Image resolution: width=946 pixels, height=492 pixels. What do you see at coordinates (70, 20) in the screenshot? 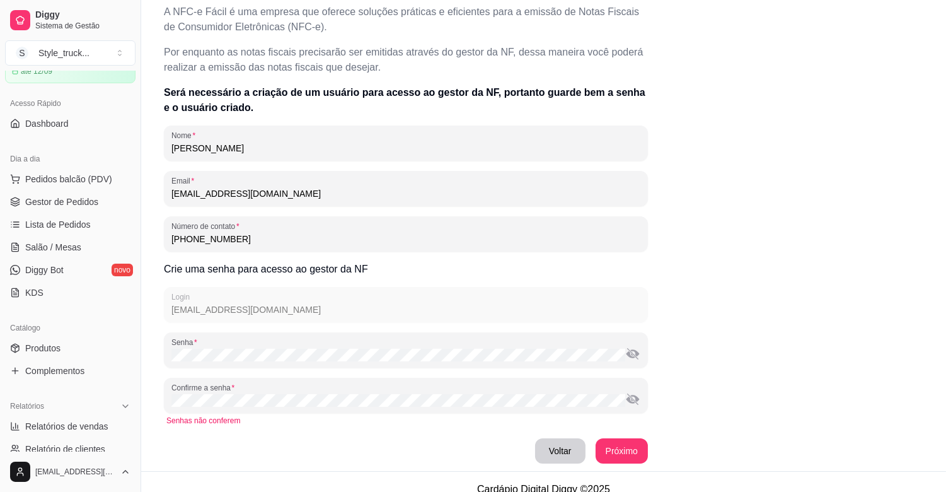
I see `a: DiggySistema de Gestão` at bounding box center [70, 20].